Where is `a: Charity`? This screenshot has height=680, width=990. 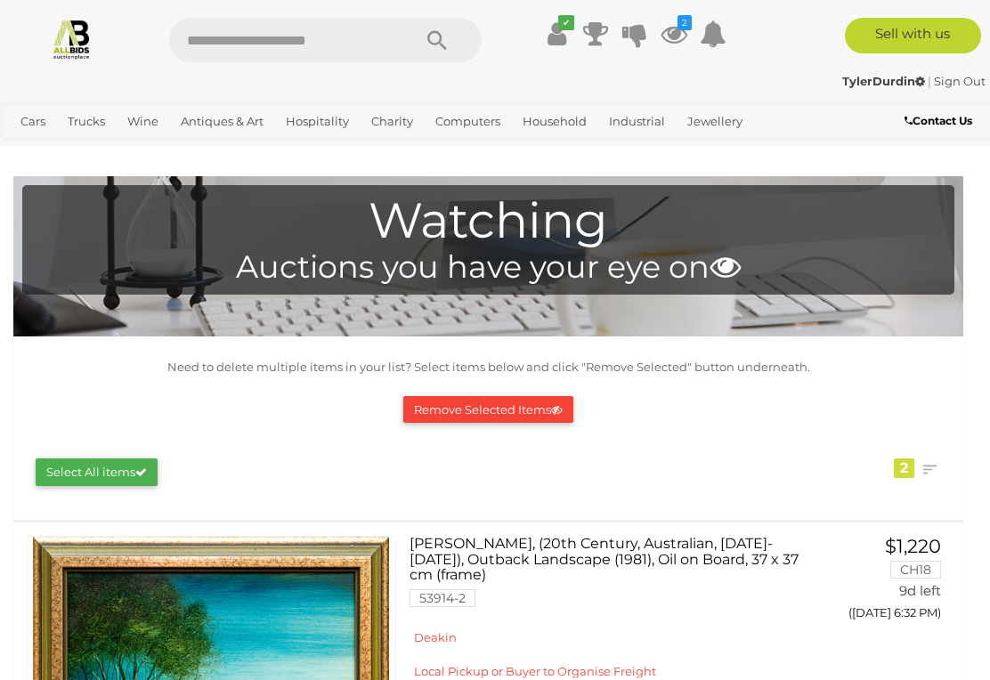 a: Charity is located at coordinates (392, 121).